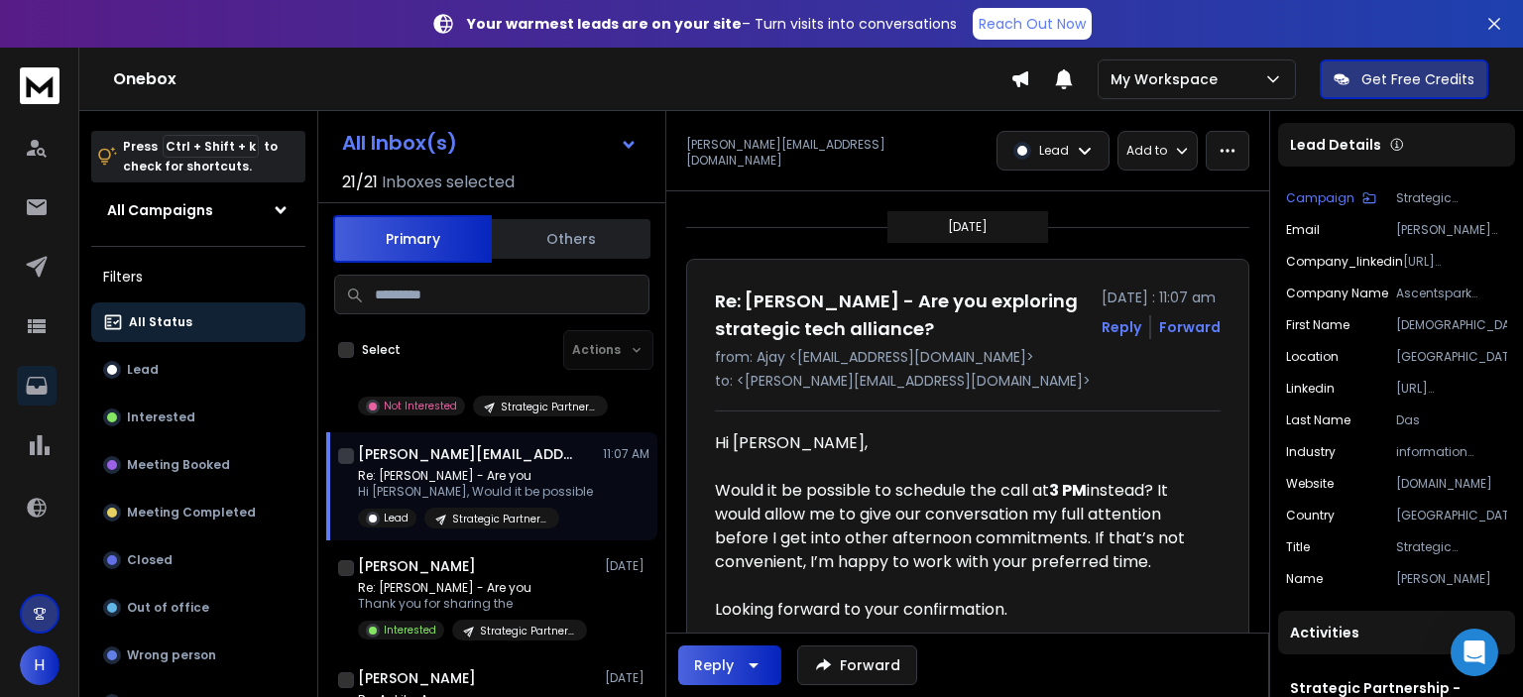 Image resolution: width=1523 pixels, height=697 pixels. What do you see at coordinates (160, 210) in the screenshot?
I see `h1: All Campaigns` at bounding box center [160, 210].